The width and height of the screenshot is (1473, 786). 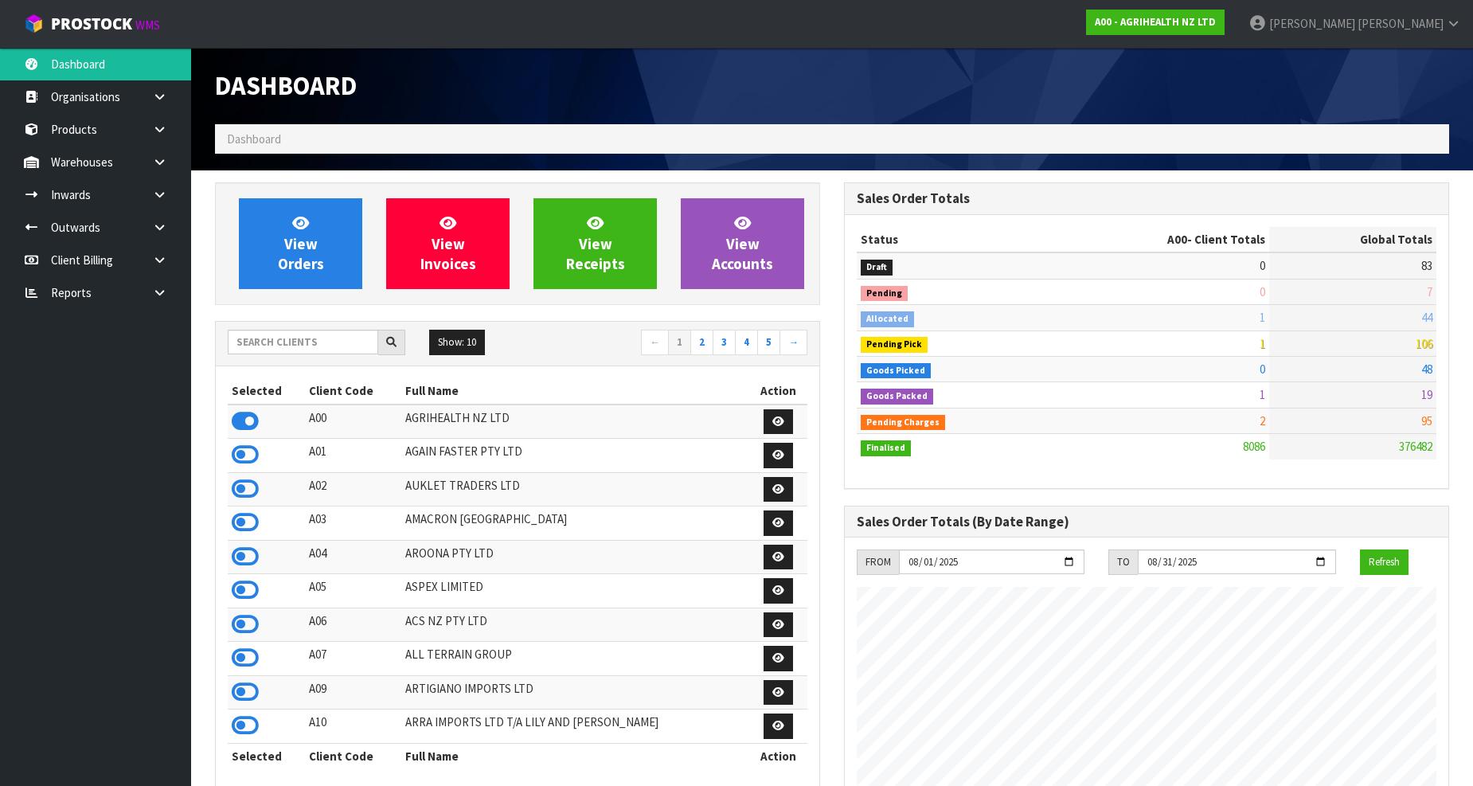 What do you see at coordinates (1415, 446) in the screenshot?
I see `span: 376482` at bounding box center [1415, 446].